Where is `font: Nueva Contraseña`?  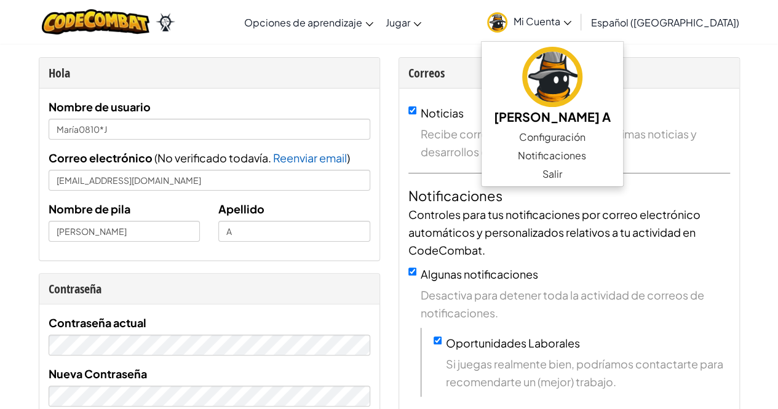 font: Nueva Contraseña is located at coordinates (98, 373).